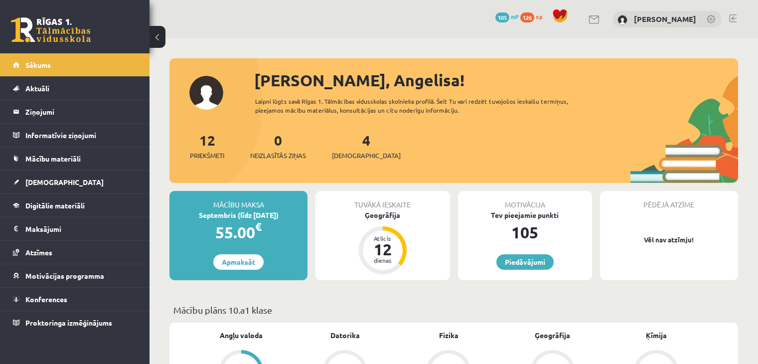 The height and width of the screenshot is (364, 758). I want to click on div: 105, so click(525, 232).